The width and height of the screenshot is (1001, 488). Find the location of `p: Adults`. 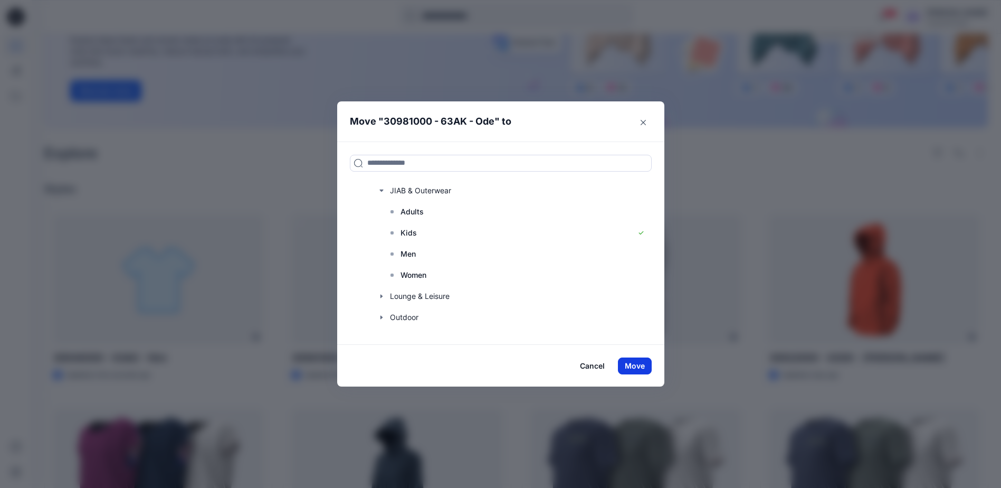

p: Adults is located at coordinates (412, 212).